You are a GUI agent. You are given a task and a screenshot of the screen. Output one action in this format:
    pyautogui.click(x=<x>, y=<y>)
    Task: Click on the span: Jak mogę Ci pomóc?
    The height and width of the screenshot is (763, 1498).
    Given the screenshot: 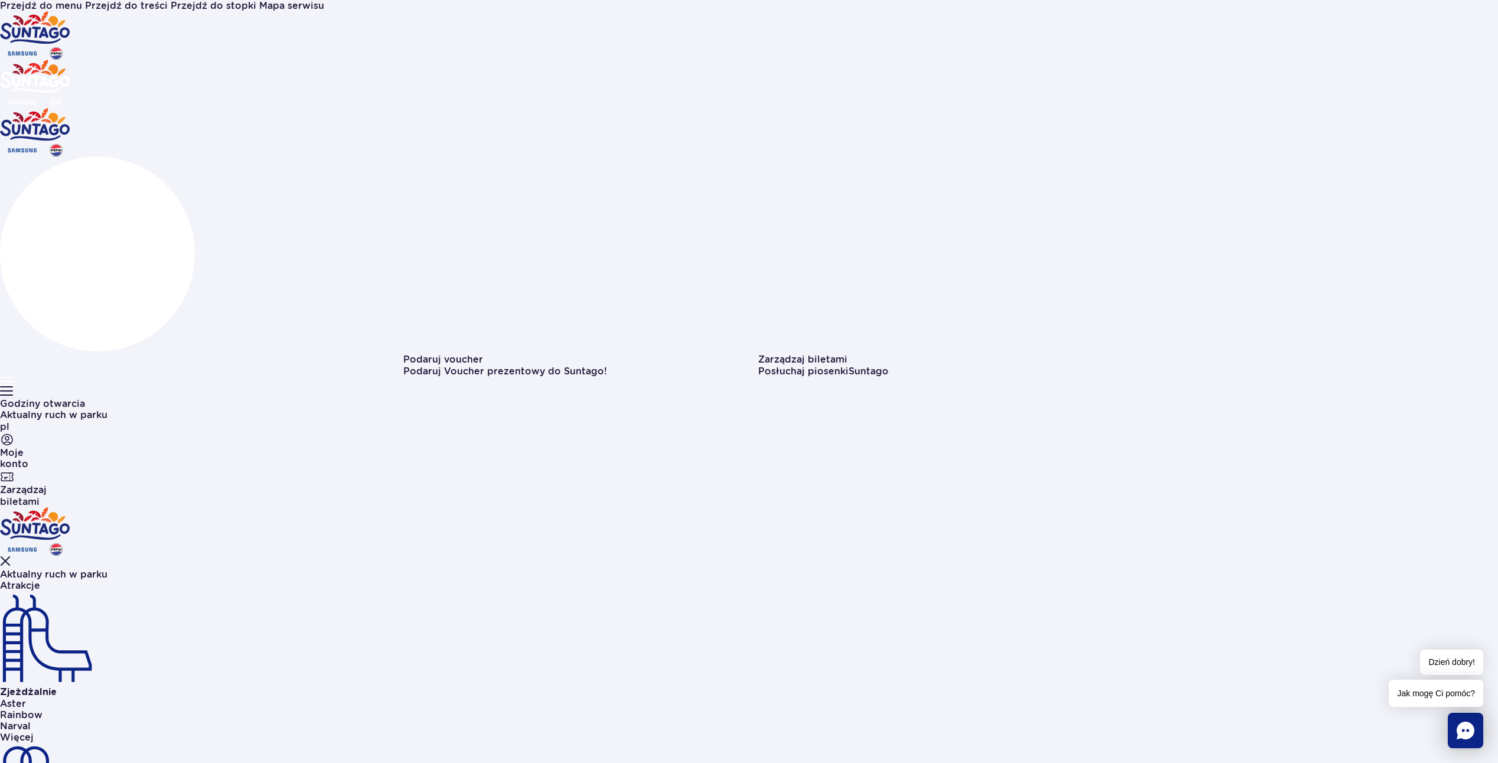 What is the action you would take?
    pyautogui.click(x=1436, y=693)
    